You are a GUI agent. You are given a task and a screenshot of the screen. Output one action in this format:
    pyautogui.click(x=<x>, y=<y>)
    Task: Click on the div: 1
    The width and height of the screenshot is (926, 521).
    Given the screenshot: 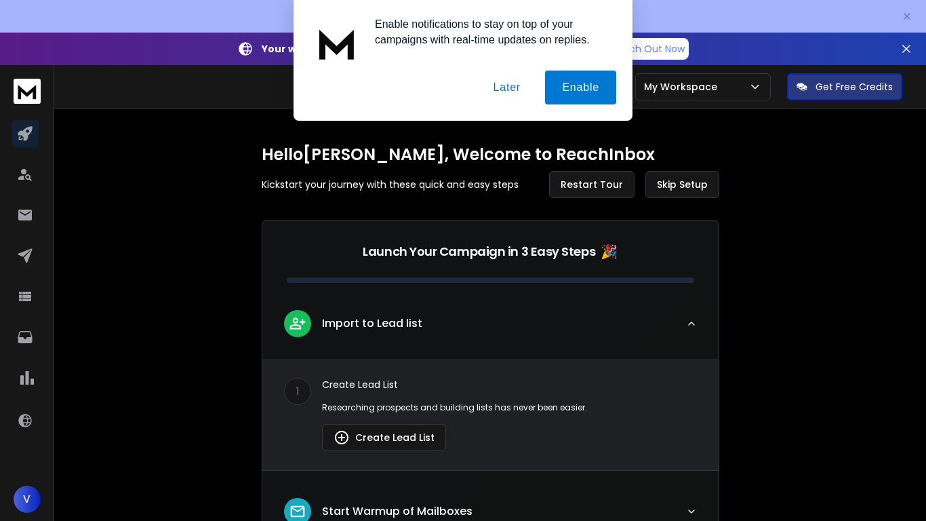 What is the action you would take?
    pyautogui.click(x=298, y=391)
    